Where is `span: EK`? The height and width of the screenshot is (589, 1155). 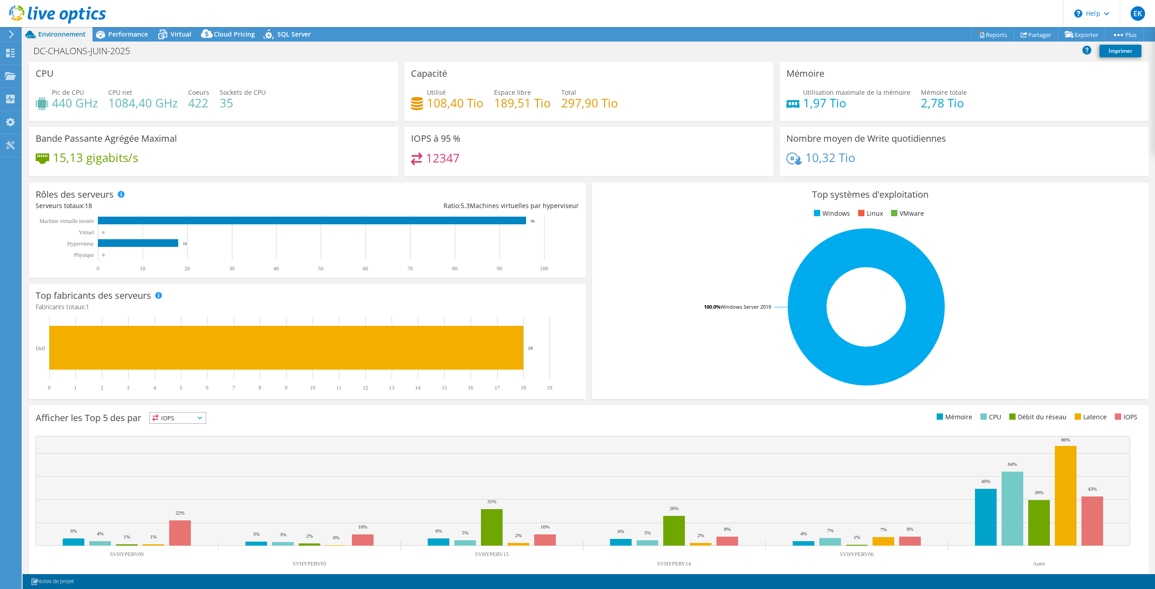 span: EK is located at coordinates (1138, 14).